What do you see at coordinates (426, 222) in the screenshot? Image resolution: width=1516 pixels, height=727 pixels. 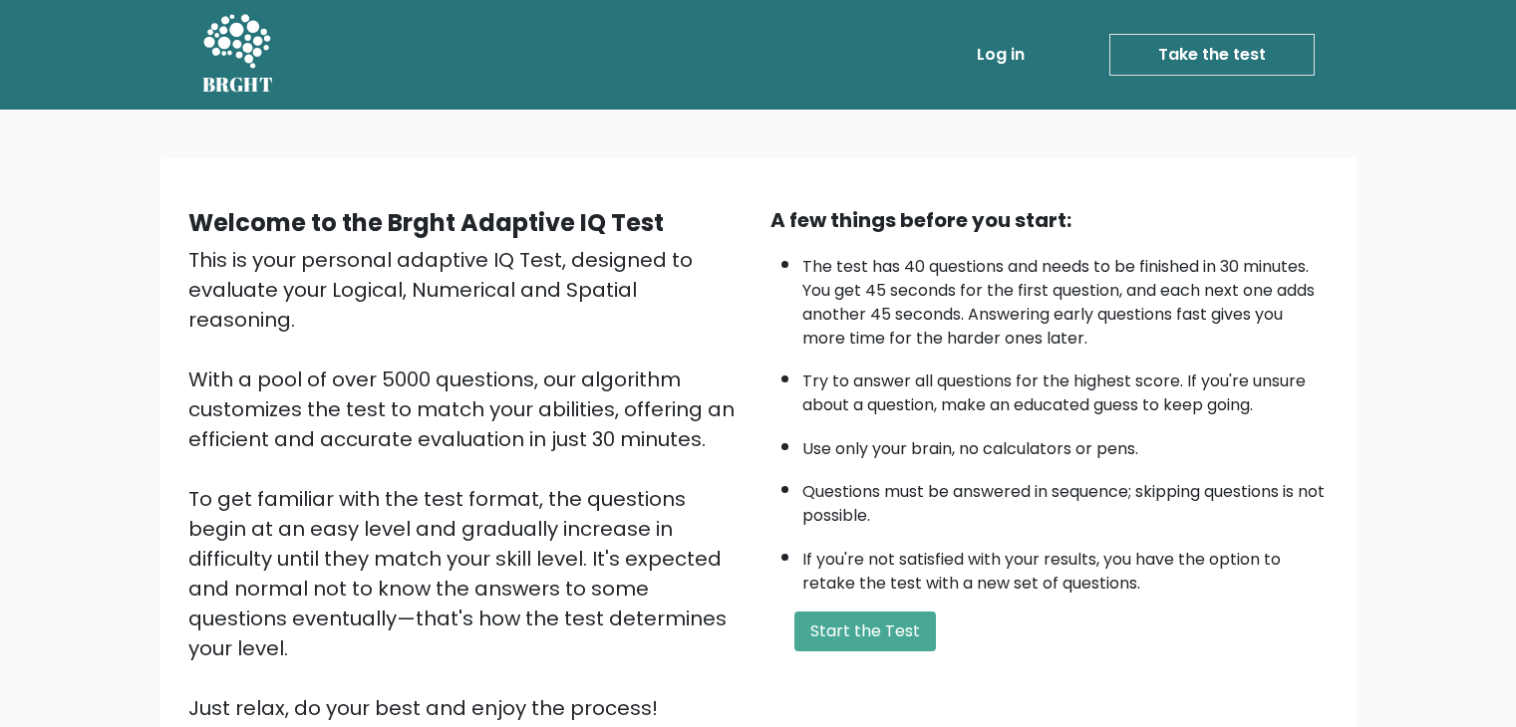 I see `b: Welcome to the Brght Adaptive IQ Test` at bounding box center [426, 222].